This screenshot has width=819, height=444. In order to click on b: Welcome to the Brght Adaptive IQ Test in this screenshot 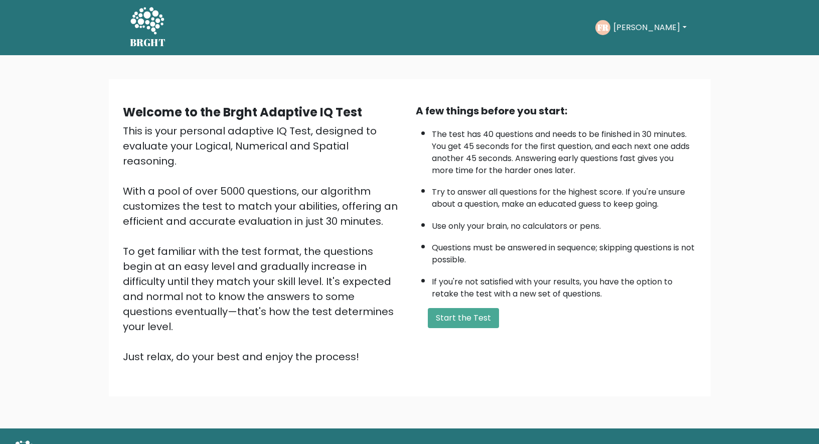, I will do `click(242, 112)`.